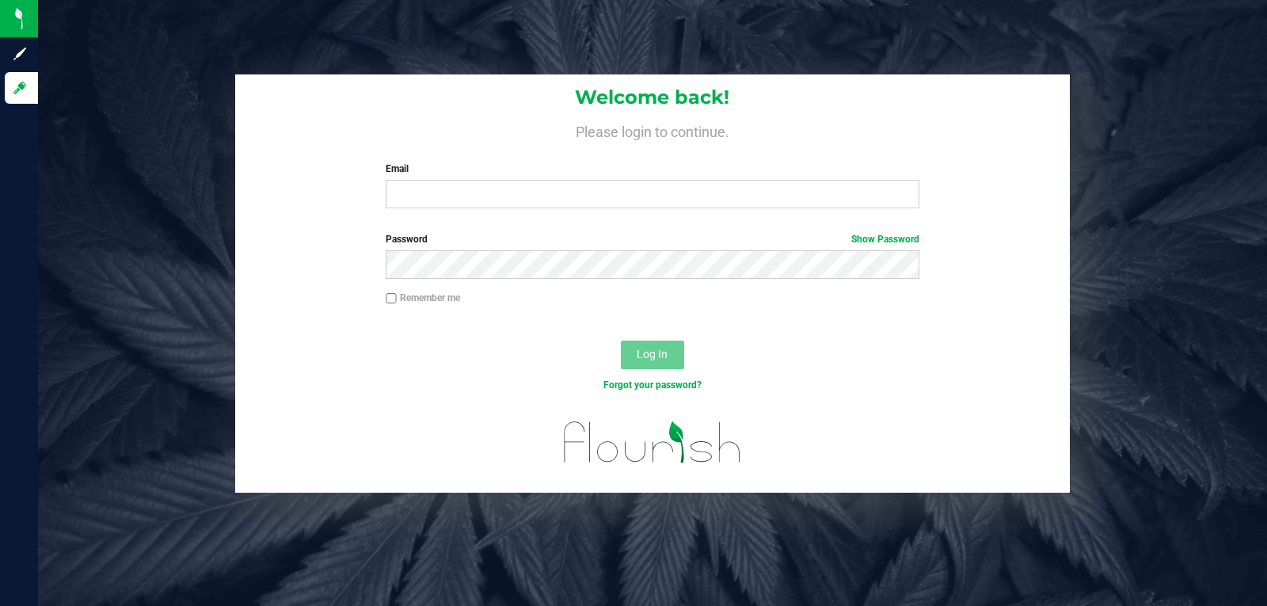 The height and width of the screenshot is (606, 1267). Describe the element at coordinates (652, 169) in the screenshot. I see `label: Email` at that location.